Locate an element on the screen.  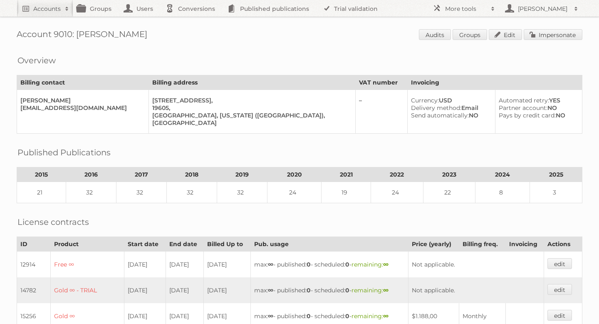
th: Pub. usage is located at coordinates (329, 244).